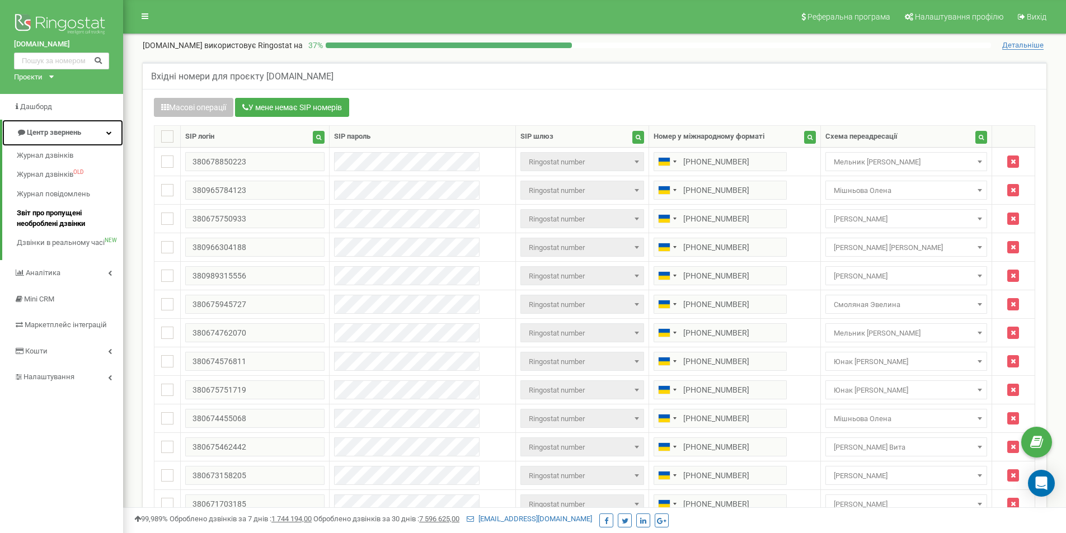  What do you see at coordinates (39, 299) in the screenshot?
I see `span: Mini CRM` at bounding box center [39, 299].